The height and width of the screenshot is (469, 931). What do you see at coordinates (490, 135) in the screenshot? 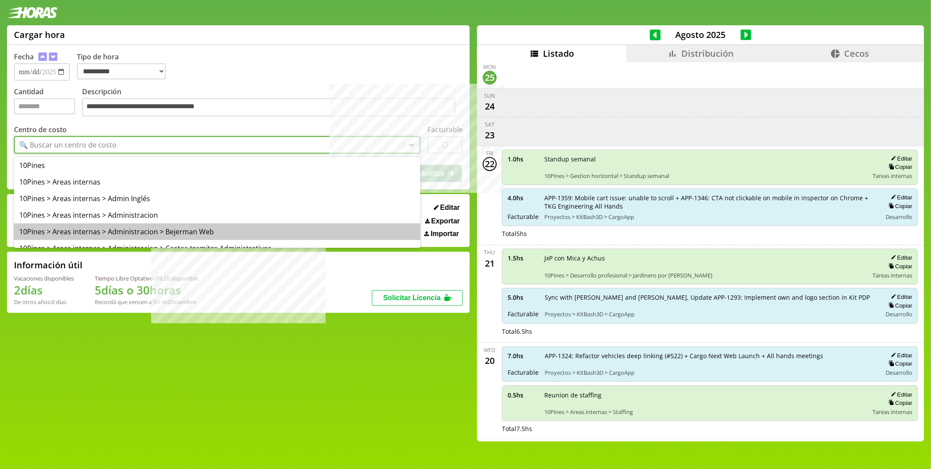
I see `div: 23` at bounding box center [490, 135].